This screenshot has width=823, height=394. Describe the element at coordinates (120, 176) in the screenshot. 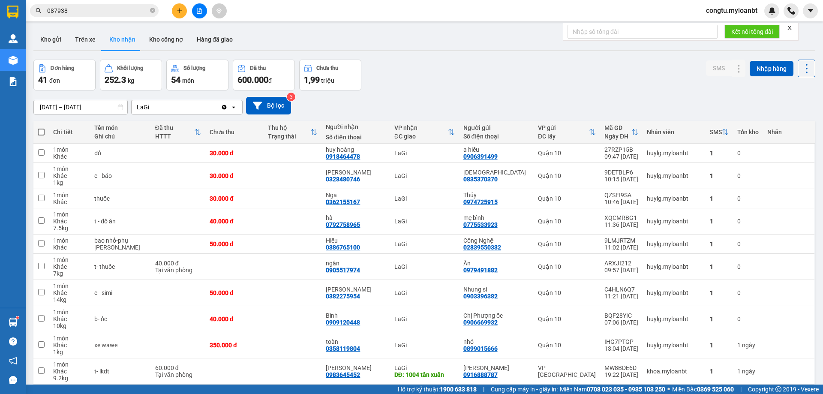

I see `div: c - báo` at that location.